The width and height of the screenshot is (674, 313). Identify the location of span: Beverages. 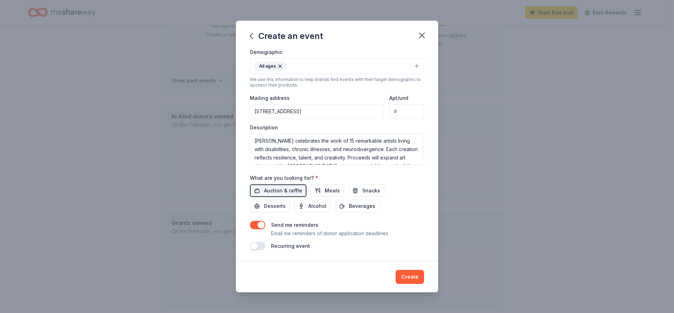
(362, 206).